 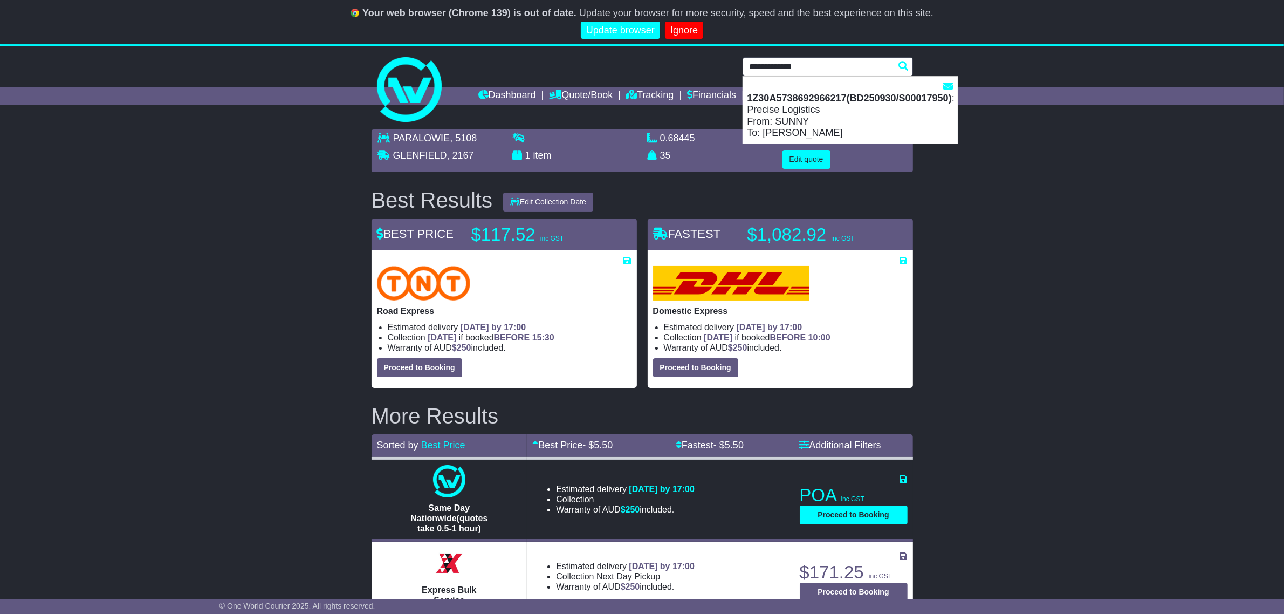 I want to click on a: Best Price, so click(x=443, y=445).